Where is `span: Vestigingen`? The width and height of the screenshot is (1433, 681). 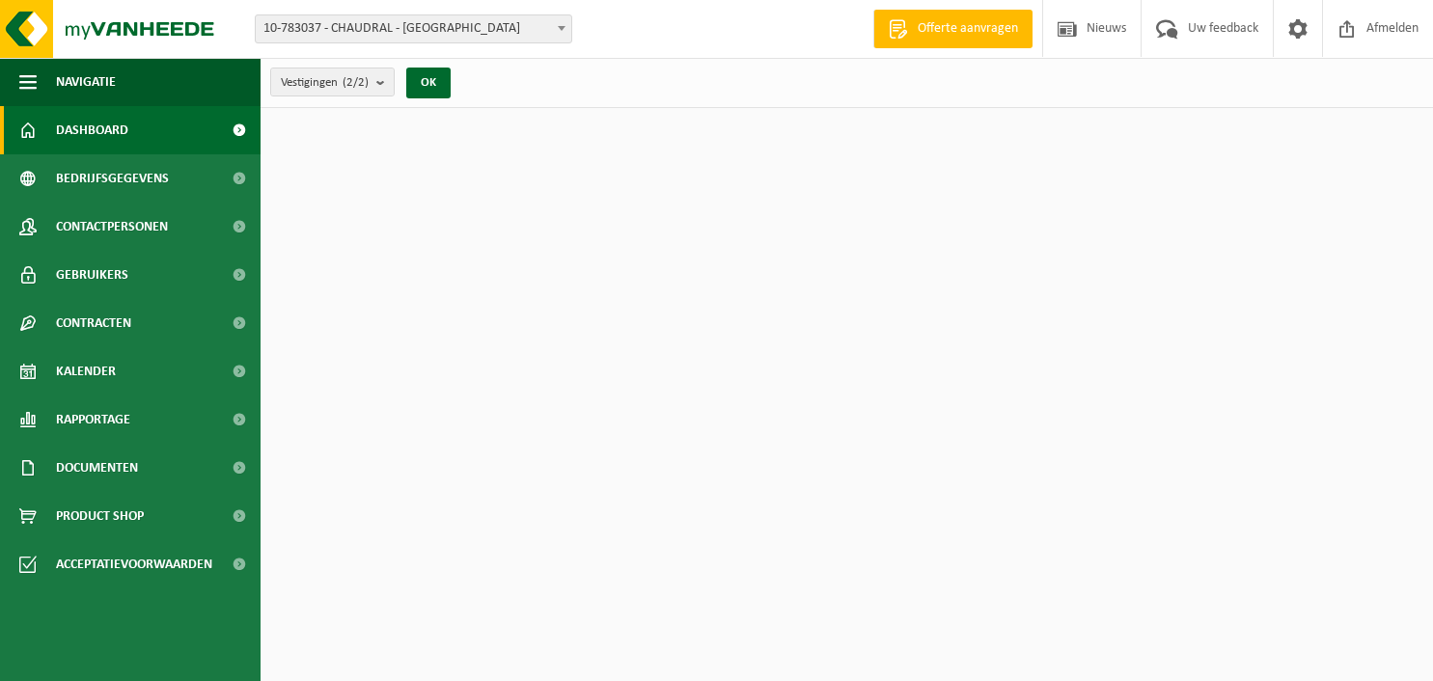
span: Vestigingen is located at coordinates (324, 83).